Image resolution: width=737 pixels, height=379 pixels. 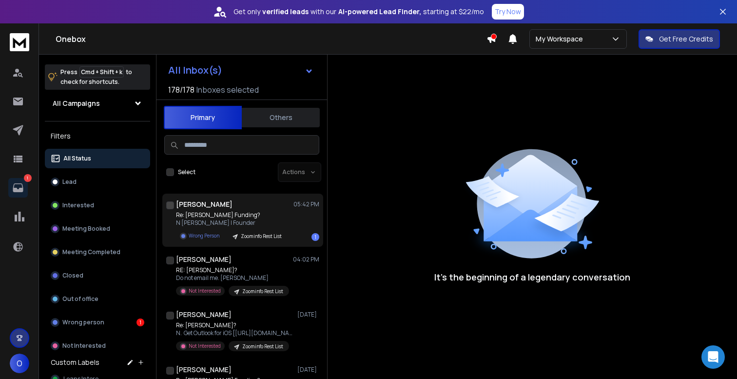 I want to click on p: Closed, so click(x=73, y=276).